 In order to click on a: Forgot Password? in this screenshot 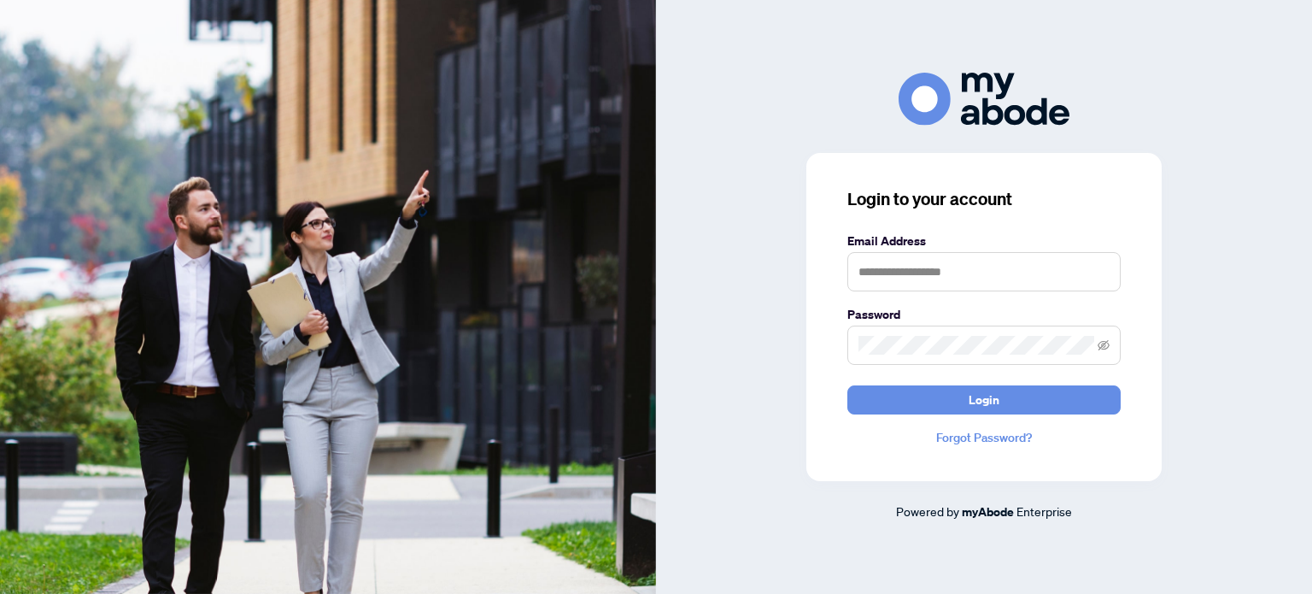, I will do `click(984, 437)`.